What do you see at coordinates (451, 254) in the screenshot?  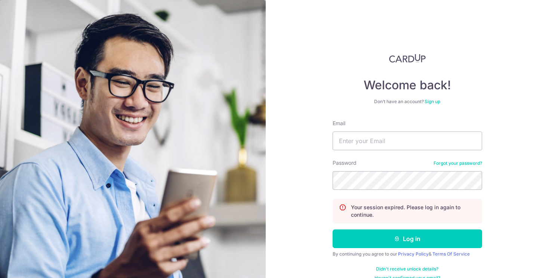 I see `a: Terms Of Service` at bounding box center [451, 254].